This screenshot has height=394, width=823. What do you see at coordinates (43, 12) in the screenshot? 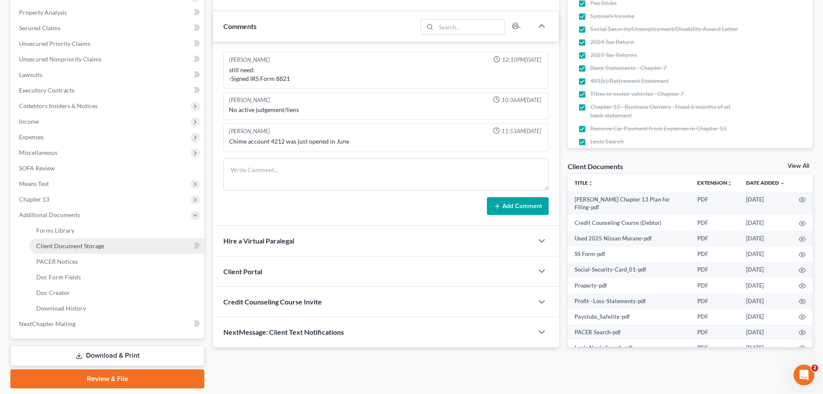
I see `span: Property Analysis` at bounding box center [43, 12].